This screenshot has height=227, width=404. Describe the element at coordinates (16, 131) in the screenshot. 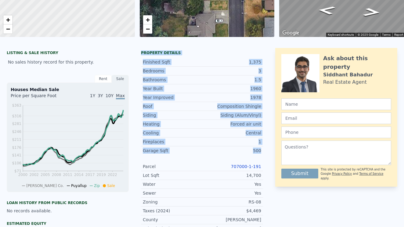

I see `tspan: $246` at that location.